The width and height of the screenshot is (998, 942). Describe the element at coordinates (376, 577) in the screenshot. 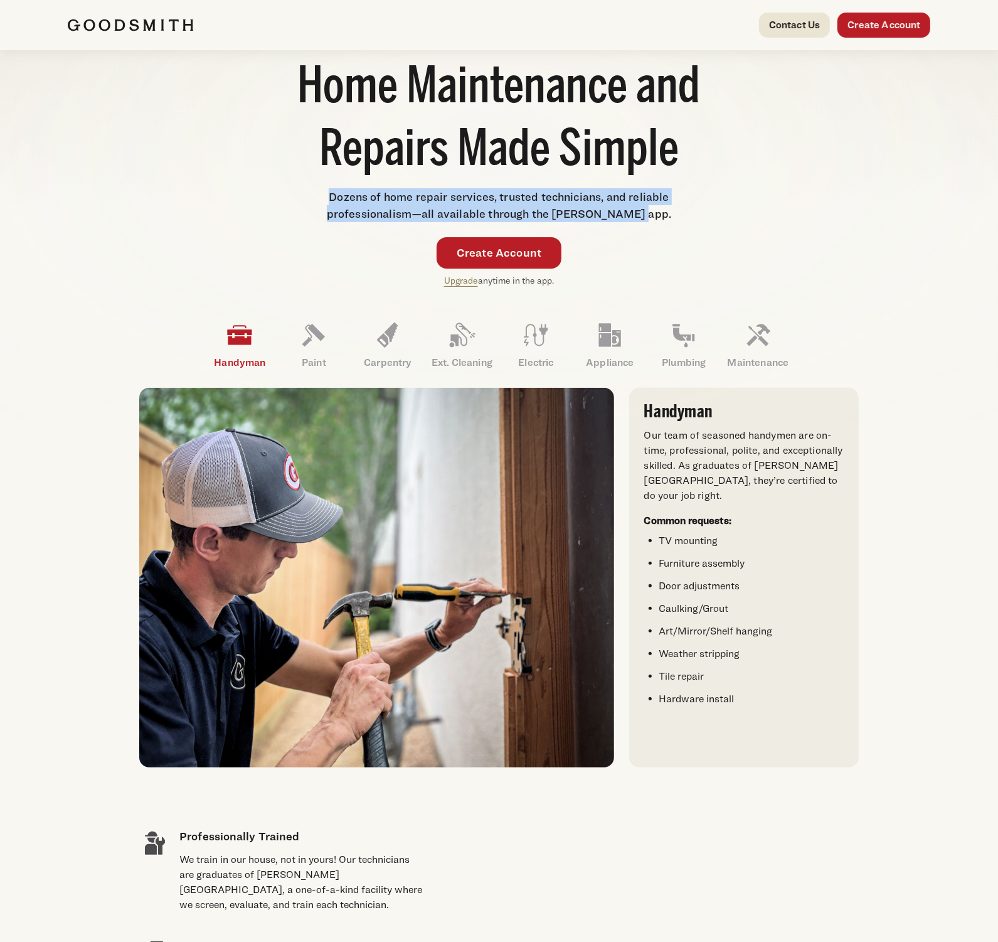

I see `img: A handyman in a cap and polo shirt using a hammer to work on a door frame.` at that location.